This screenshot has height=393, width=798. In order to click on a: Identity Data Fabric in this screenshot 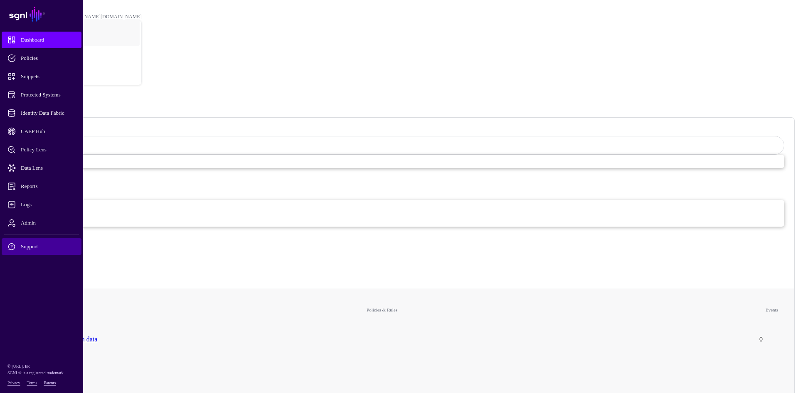, I will do `click(42, 113)`.